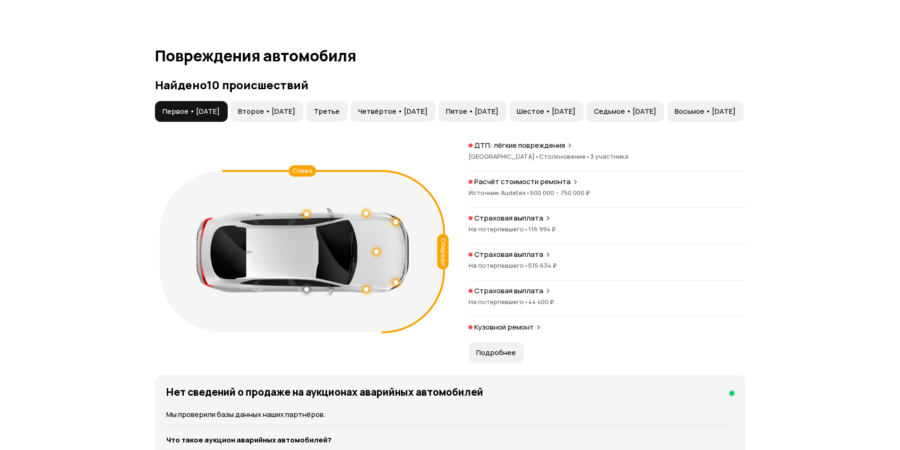 This screenshot has width=900, height=450. I want to click on span: 515 634 ₽, so click(542, 266).